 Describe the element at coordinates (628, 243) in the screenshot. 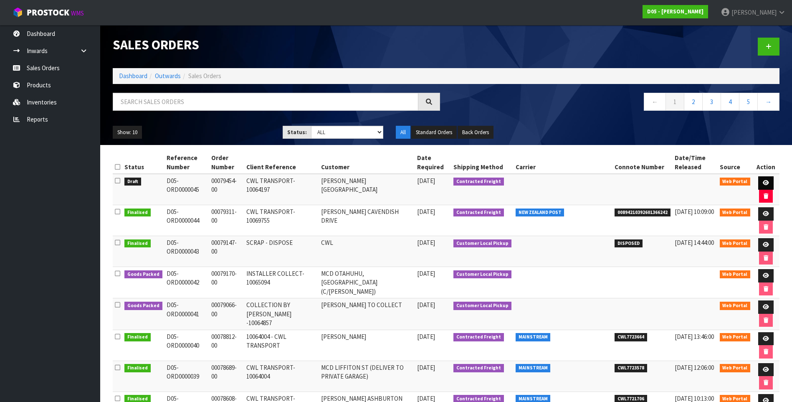

I see `span: DISPOSED` at that location.